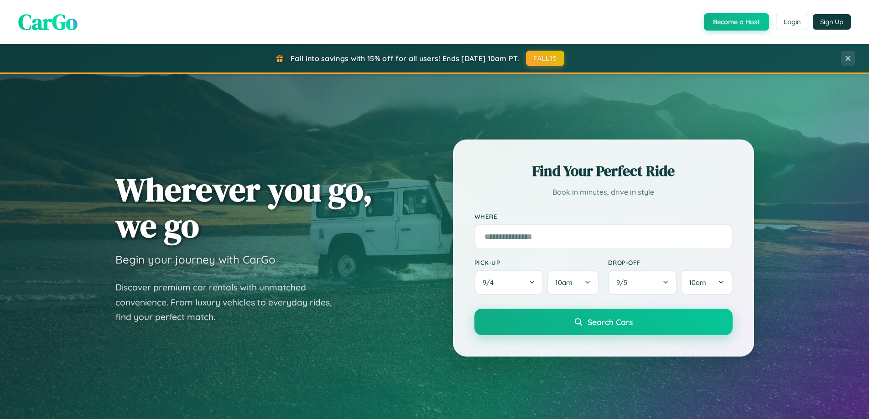 The width and height of the screenshot is (869, 419). Describe the element at coordinates (670, 262) in the screenshot. I see `label: Drop-off` at that location.